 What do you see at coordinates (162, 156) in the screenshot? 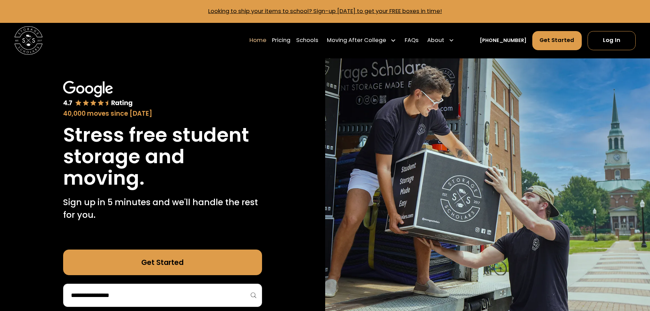
I see `h1: Stress free student storage and moving.` at bounding box center [162, 156].